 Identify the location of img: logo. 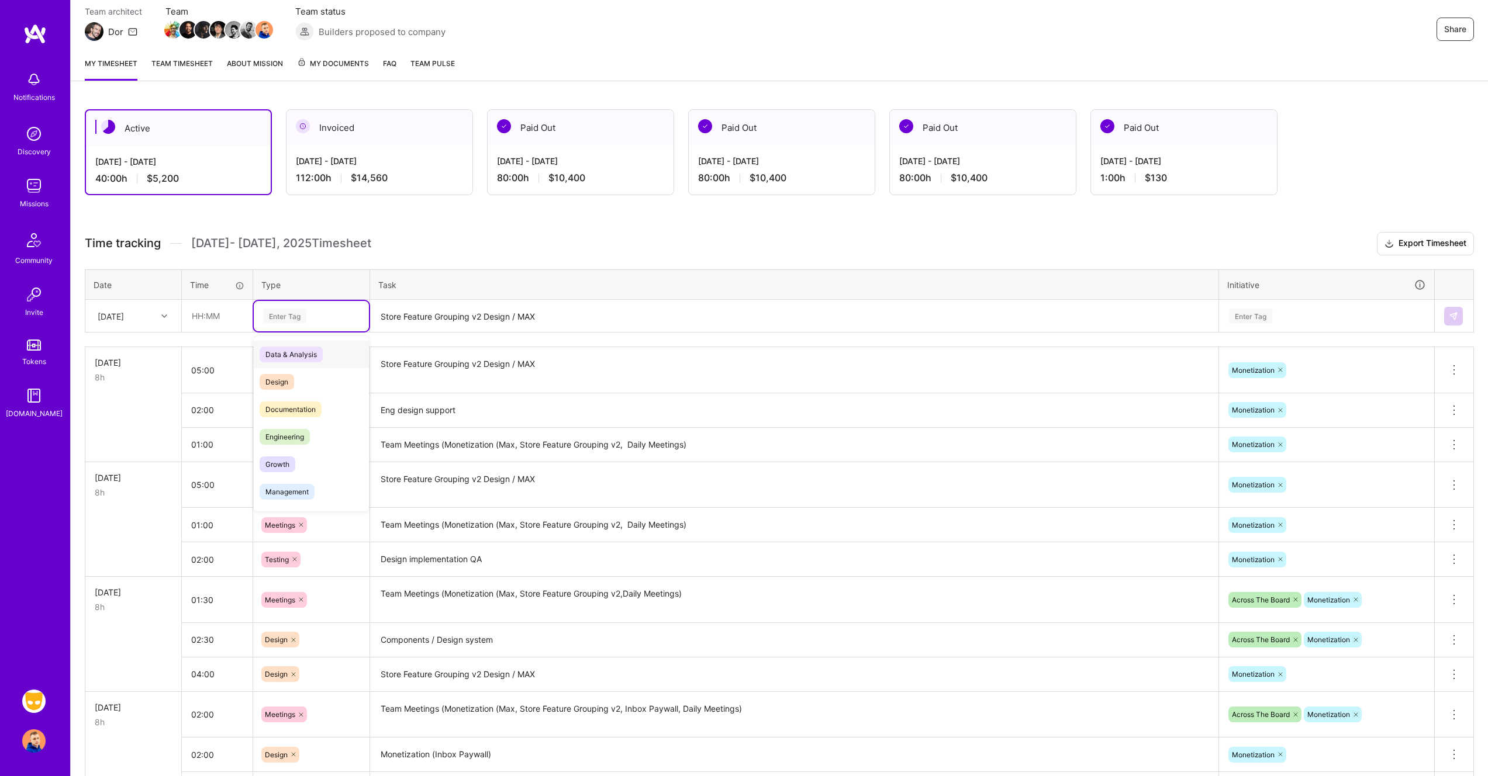
(35, 34).